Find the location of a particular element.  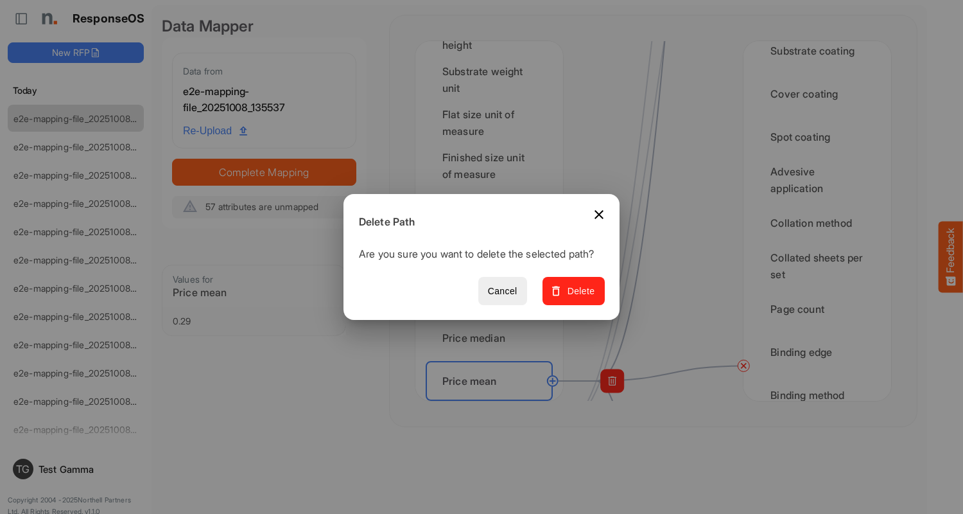

h6: Delete Path is located at coordinates (477, 222).